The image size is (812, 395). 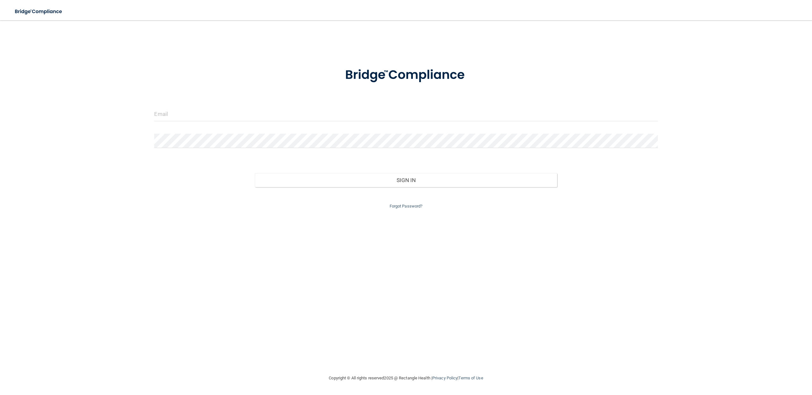 What do you see at coordinates (470, 378) in the screenshot?
I see `a: Terms of Use` at bounding box center [470, 378].